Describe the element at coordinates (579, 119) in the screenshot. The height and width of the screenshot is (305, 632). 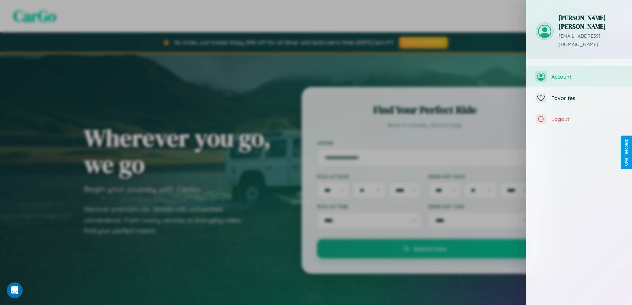
I see `button: Logout` at that location.